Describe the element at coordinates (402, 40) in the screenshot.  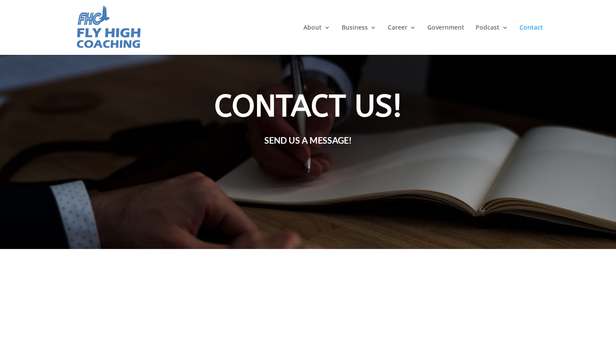
I see `a: Career` at that location.